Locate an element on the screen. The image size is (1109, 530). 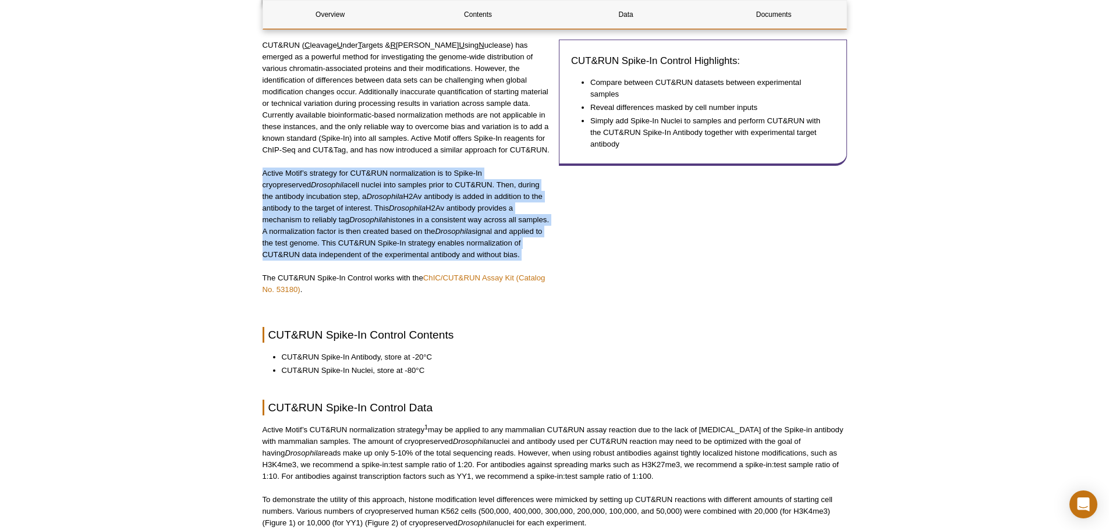
h2: CUT&RUN Spike-In Control Data is located at coordinates (555, 408).